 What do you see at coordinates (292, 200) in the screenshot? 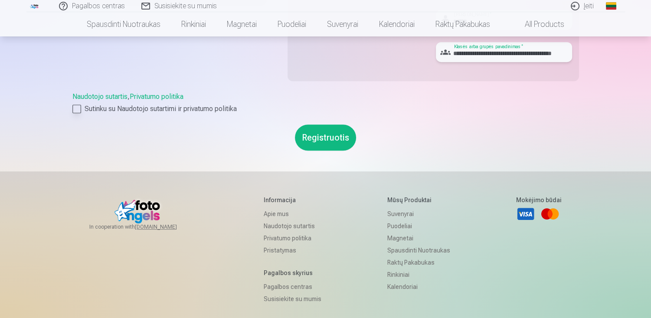
I see `h5: Informacija` at bounding box center [292, 200].